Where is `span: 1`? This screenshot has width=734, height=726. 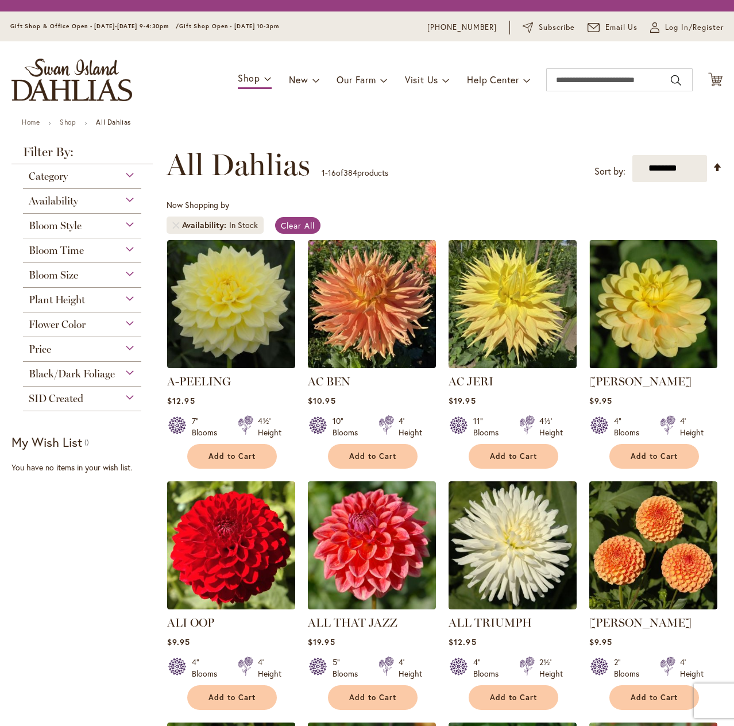
span: 1 is located at coordinates (323, 172).